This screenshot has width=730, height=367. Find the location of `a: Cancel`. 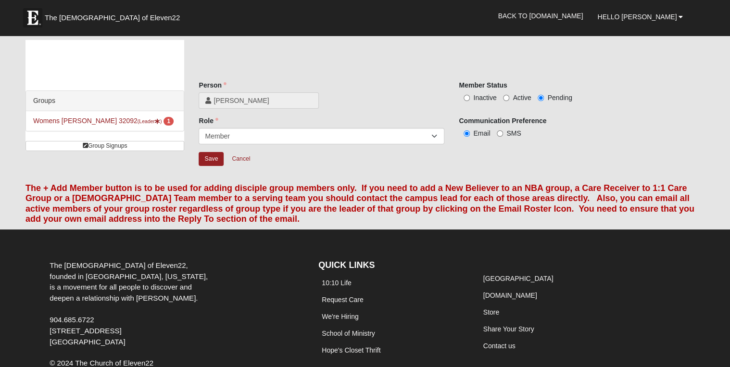

a: Cancel is located at coordinates (241, 159).